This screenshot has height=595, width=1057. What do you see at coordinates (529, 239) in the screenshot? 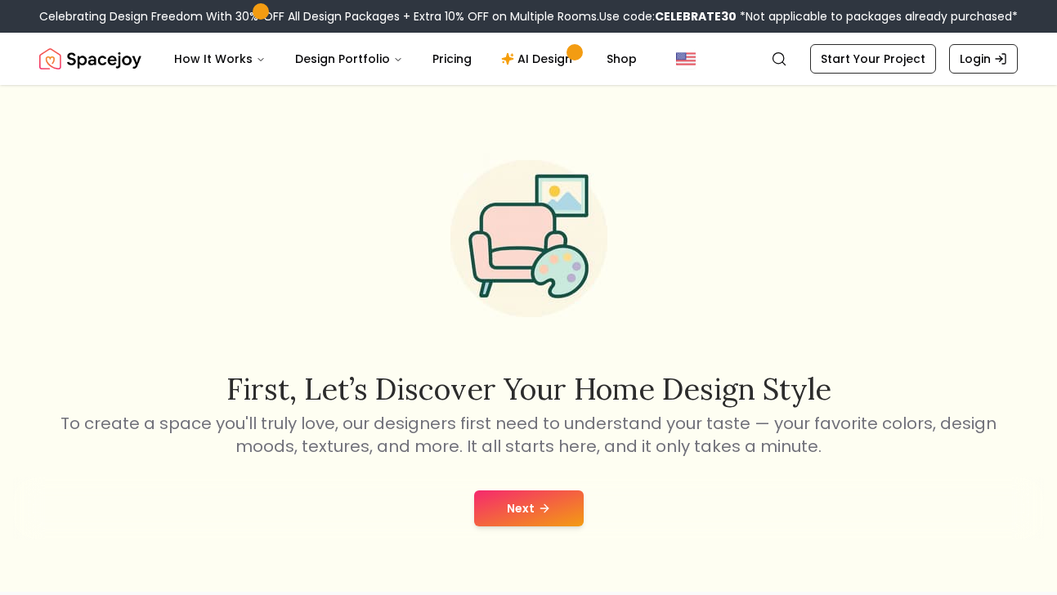
I see `img: Start Style Quiz Illustration` at bounding box center [529, 239].